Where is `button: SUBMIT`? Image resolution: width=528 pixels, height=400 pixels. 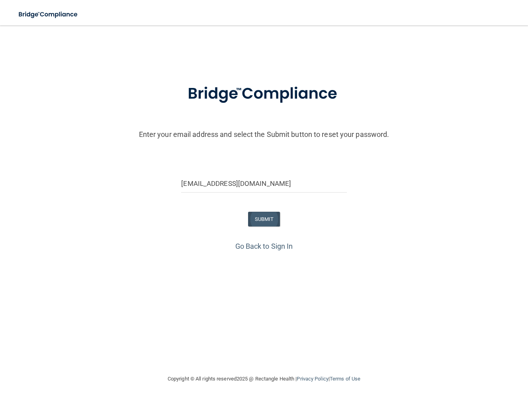
button: SUBMIT is located at coordinates (264, 219).